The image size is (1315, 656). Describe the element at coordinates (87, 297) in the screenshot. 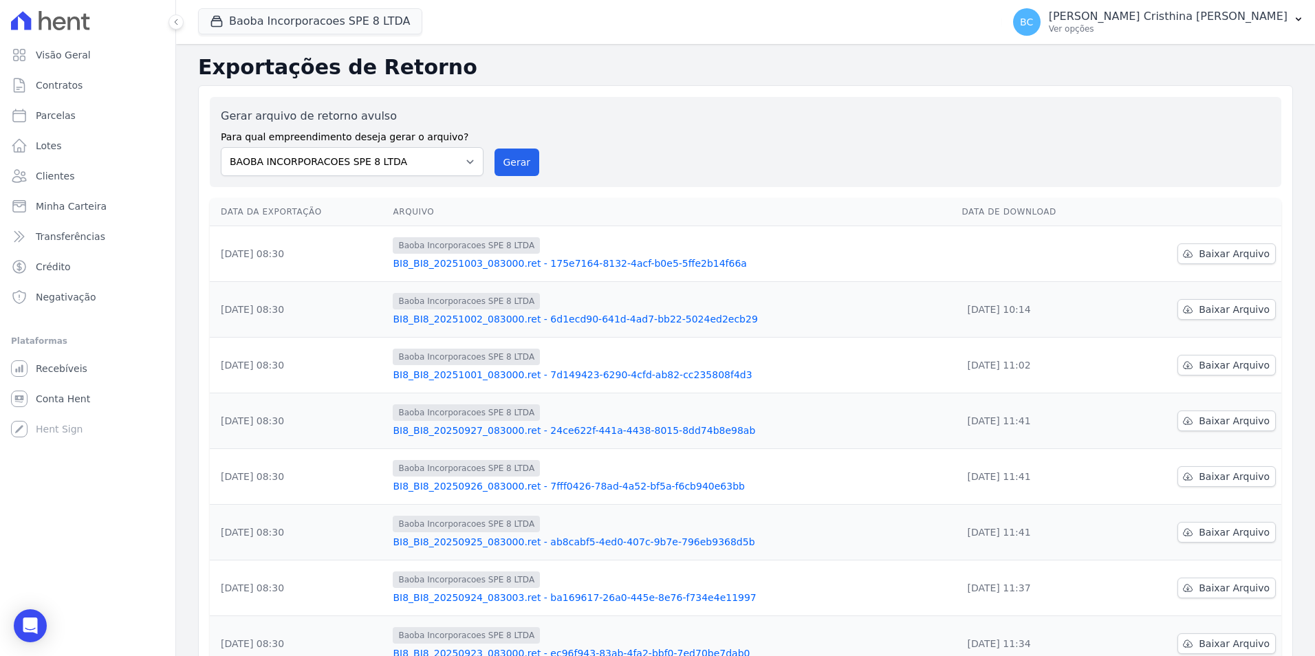

I see `a: Negativação` at that location.